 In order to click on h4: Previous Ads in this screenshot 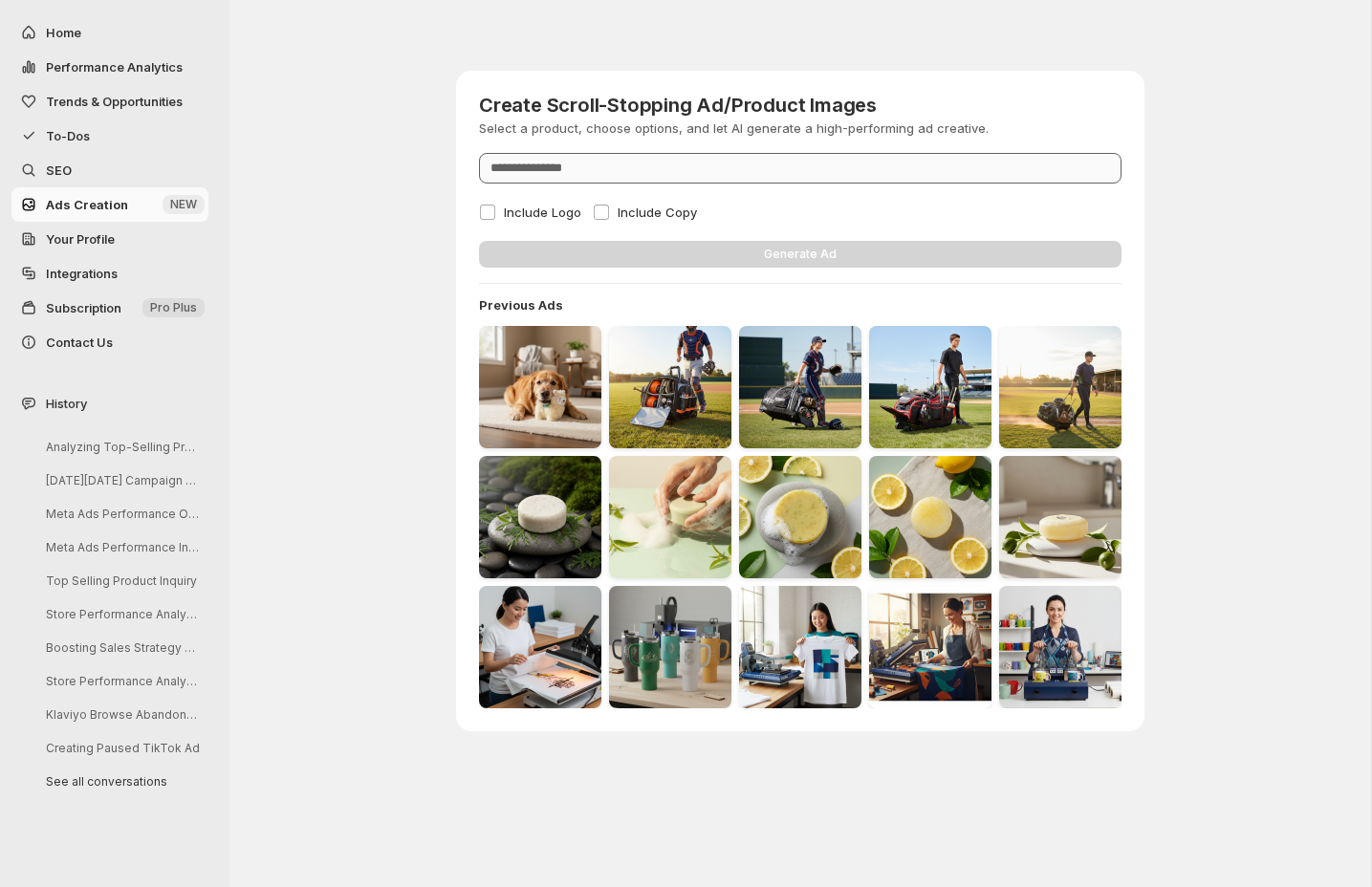, I will do `click(801, 305)`.